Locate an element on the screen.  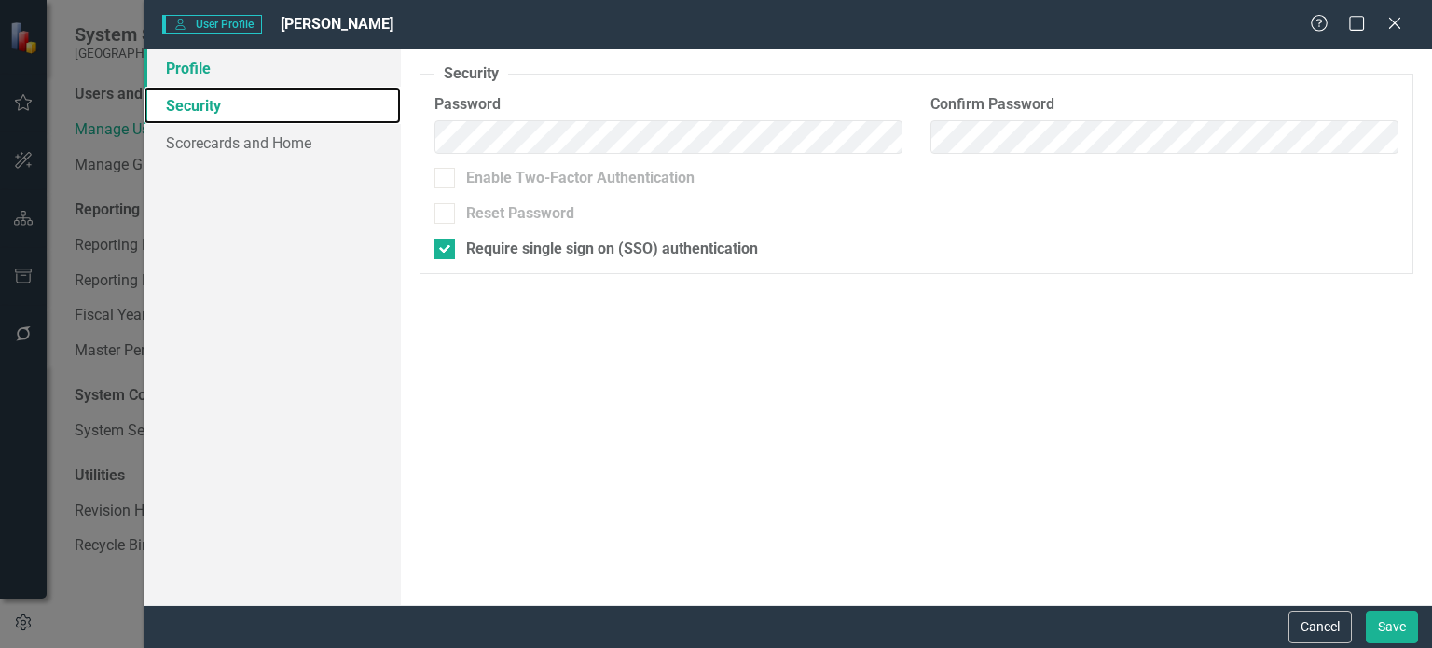
button: Save is located at coordinates (1392, 626).